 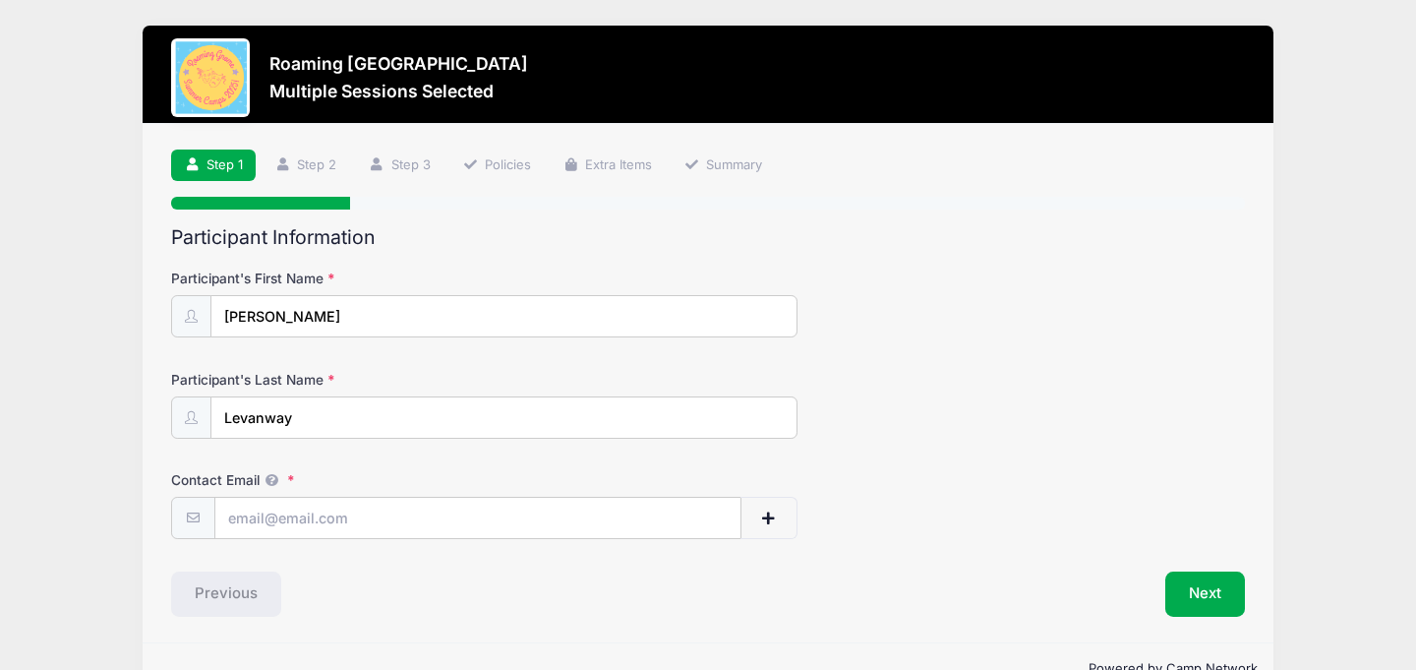 What do you see at coordinates (398, 90) in the screenshot?
I see `h3: Multiple Sessions Selected` at bounding box center [398, 90].